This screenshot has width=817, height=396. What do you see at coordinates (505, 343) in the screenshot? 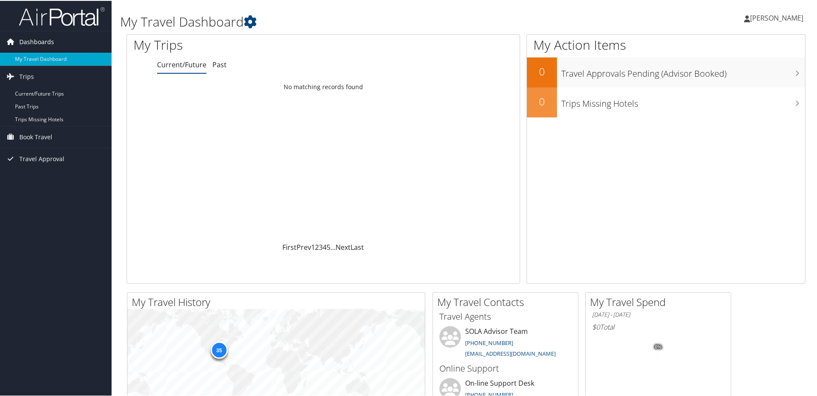
I see `li: SOLA Advisor Team` at bounding box center [505, 343].